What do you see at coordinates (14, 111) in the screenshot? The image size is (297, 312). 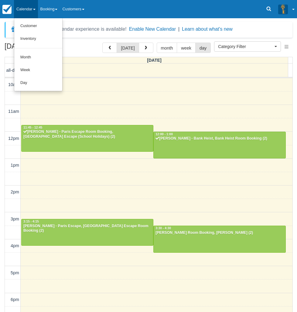 I see `span: 11am` at bounding box center [14, 111].